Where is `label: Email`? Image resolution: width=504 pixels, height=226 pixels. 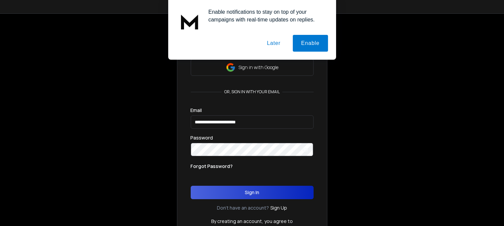 label: Email is located at coordinates (196, 110).